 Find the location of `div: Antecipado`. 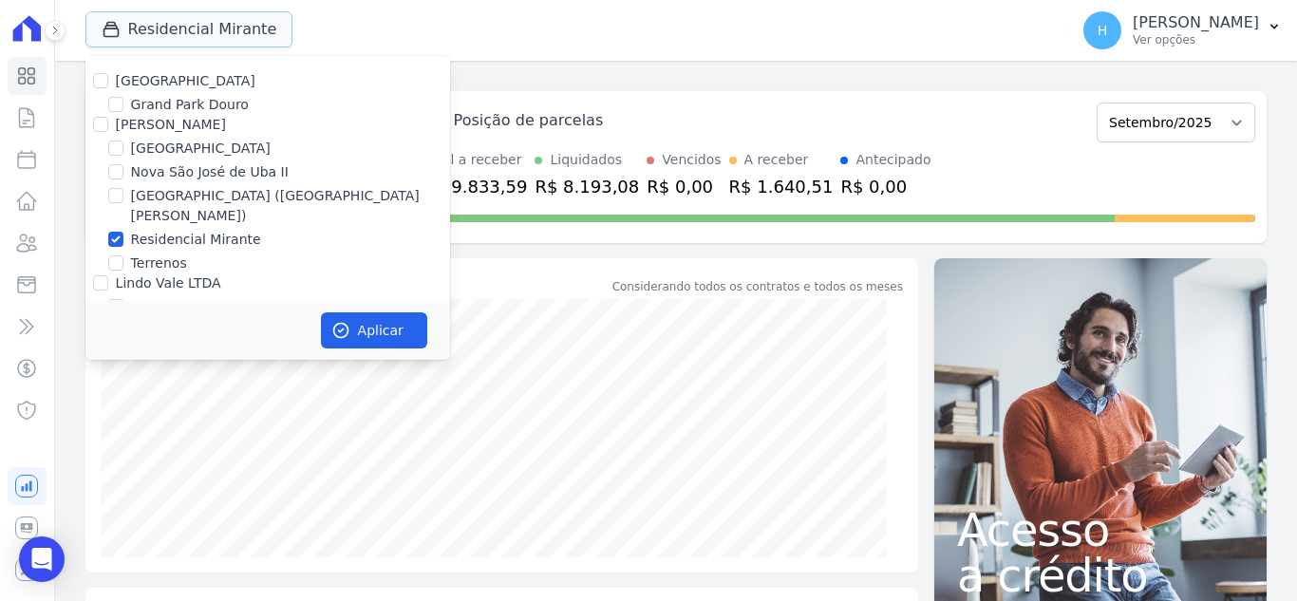

div: Antecipado is located at coordinates (892, 160).